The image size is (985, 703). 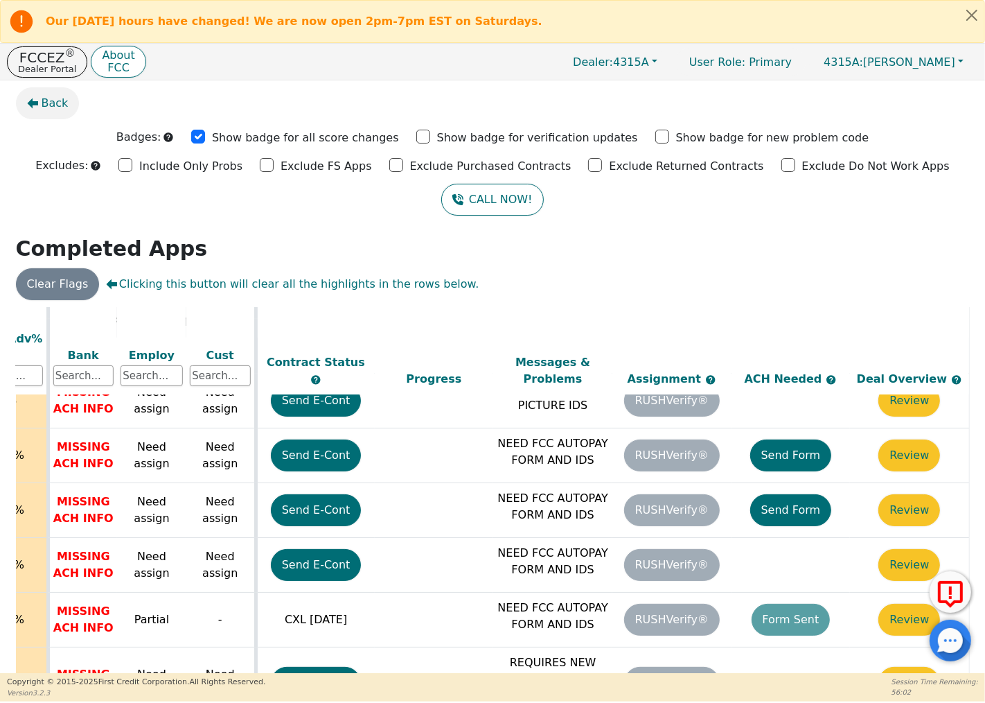 What do you see at coordinates (686, 166) in the screenshot?
I see `p: Exclude Returned Contracts` at bounding box center [686, 166].